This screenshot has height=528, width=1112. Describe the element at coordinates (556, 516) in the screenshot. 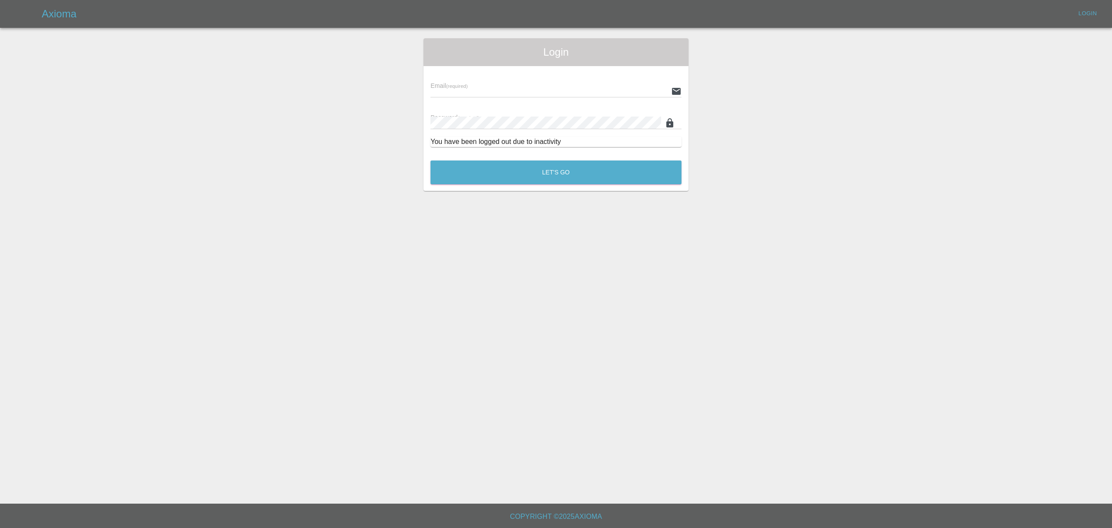

I see `h6: Copyright © 2025 Axioma` at that location.